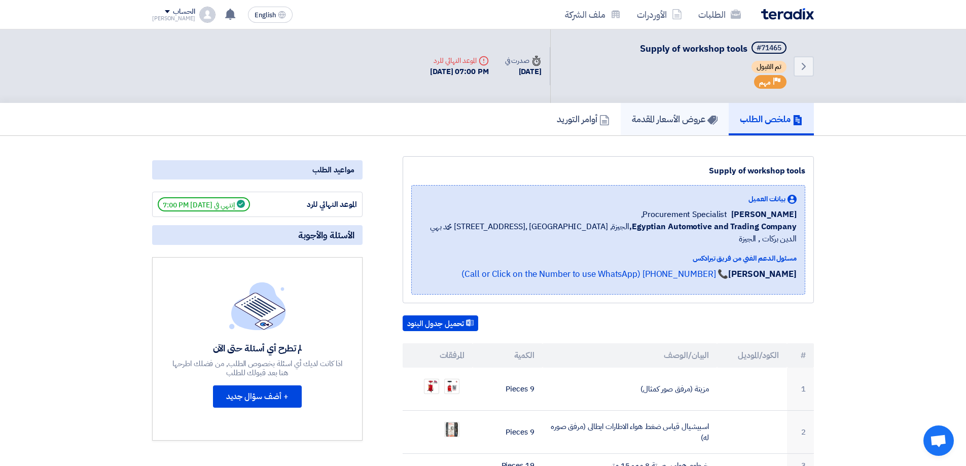 This screenshot has height=466, width=966. I want to click on th: الكمية, so click(508, 356).